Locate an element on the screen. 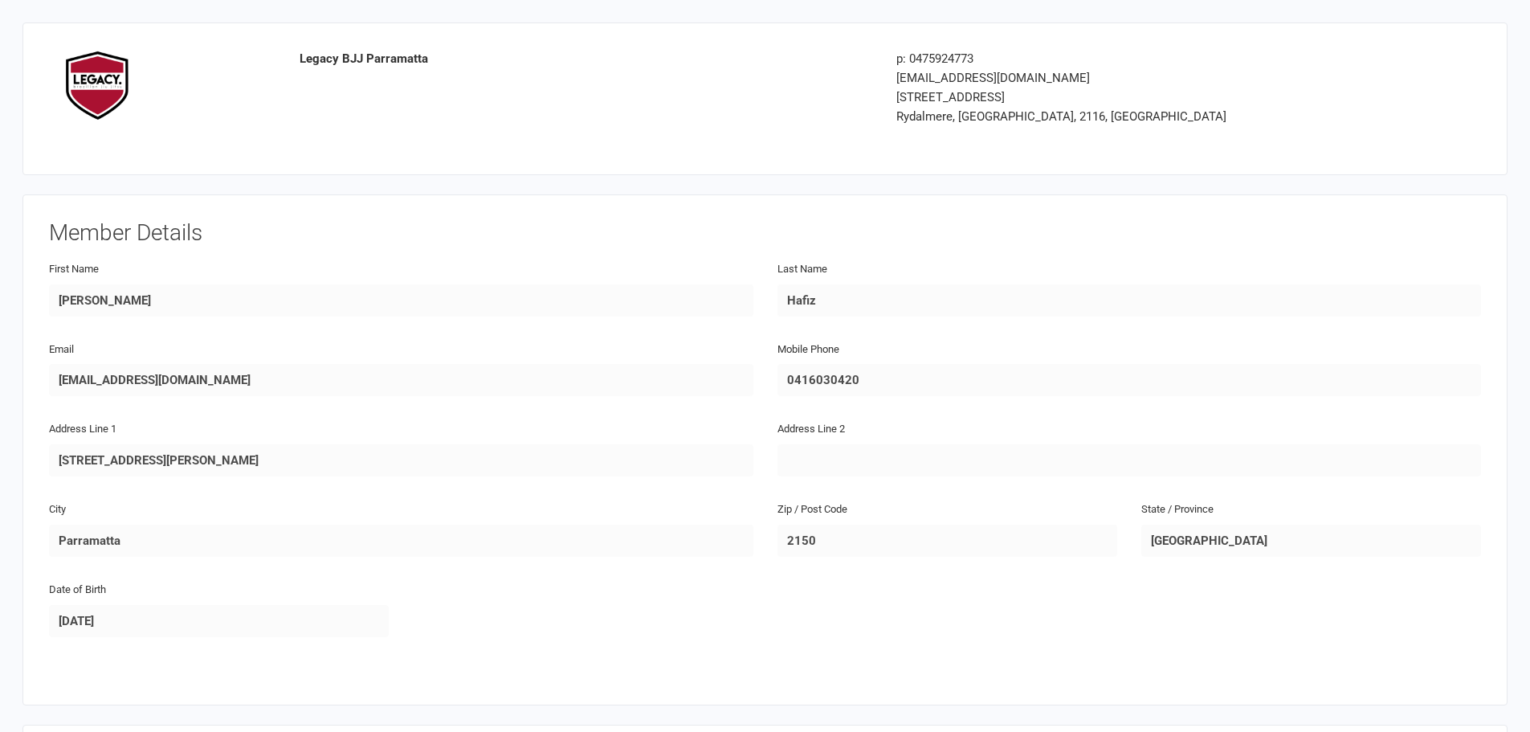  strong: Legacy BJJ Parramatta is located at coordinates (364, 59).